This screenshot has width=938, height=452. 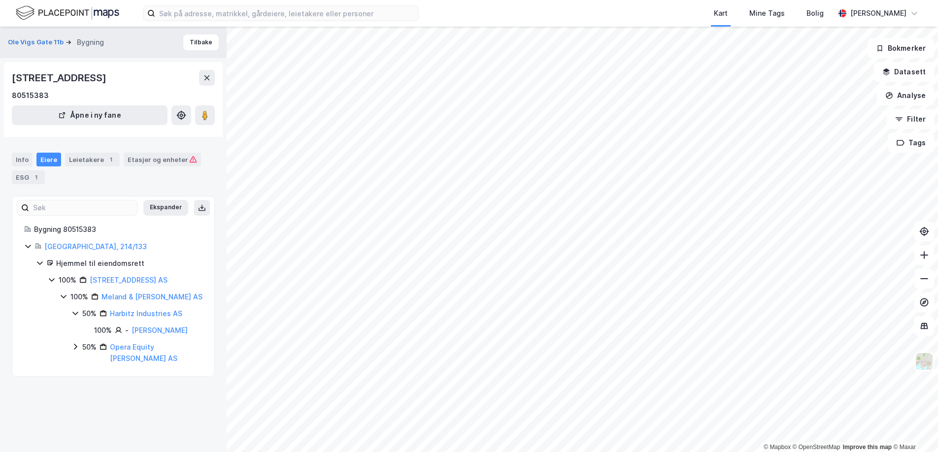 I want to click on button: Bokmerker, so click(x=901, y=48).